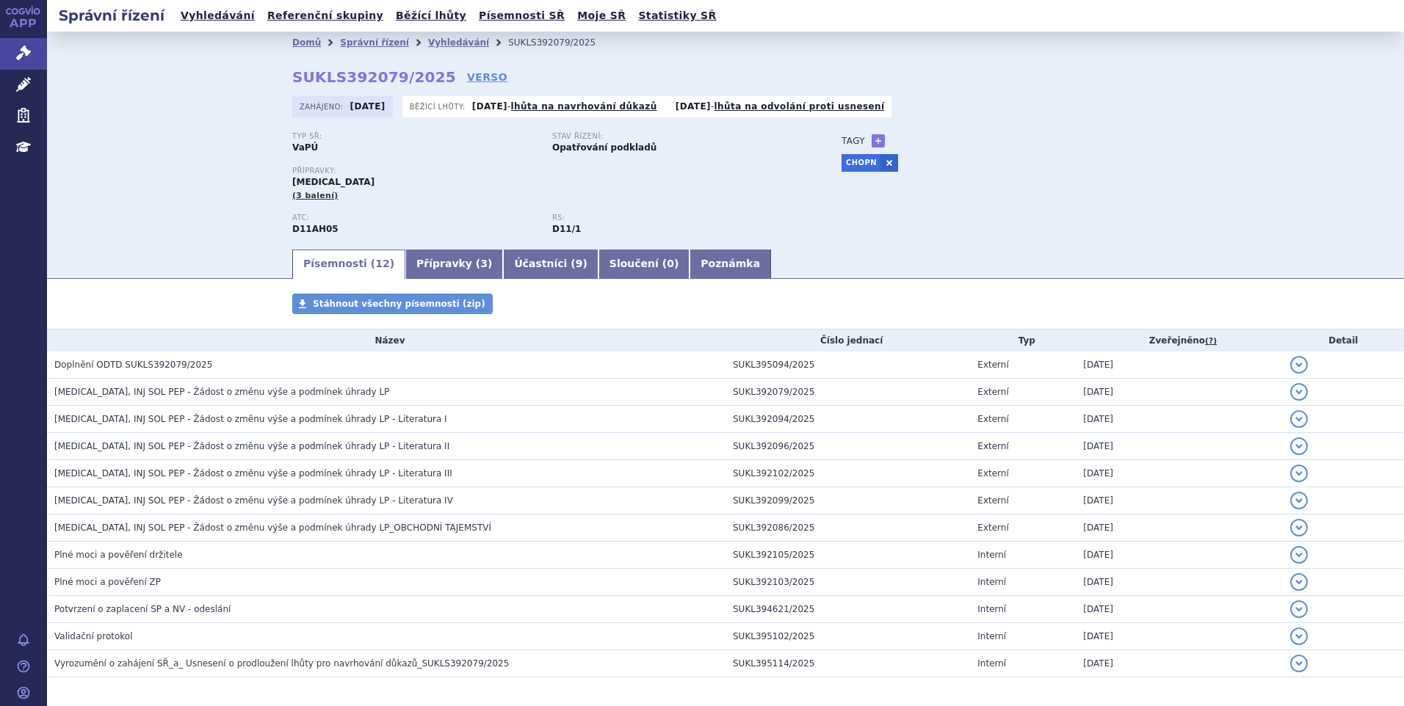 Image resolution: width=1404 pixels, height=706 pixels. I want to click on span: 12, so click(382, 264).